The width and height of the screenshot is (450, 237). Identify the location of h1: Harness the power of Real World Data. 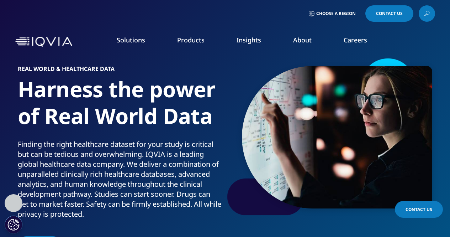
(120, 107).